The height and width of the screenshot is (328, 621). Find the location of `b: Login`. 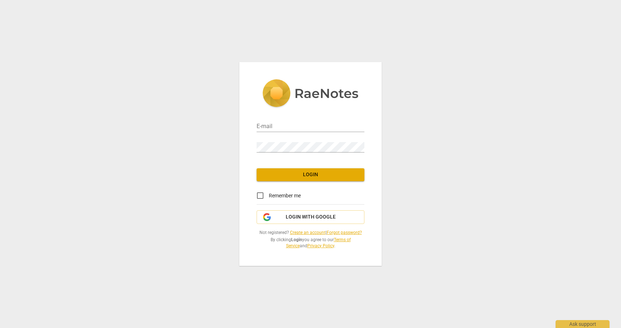

b: Login is located at coordinates (296, 240).